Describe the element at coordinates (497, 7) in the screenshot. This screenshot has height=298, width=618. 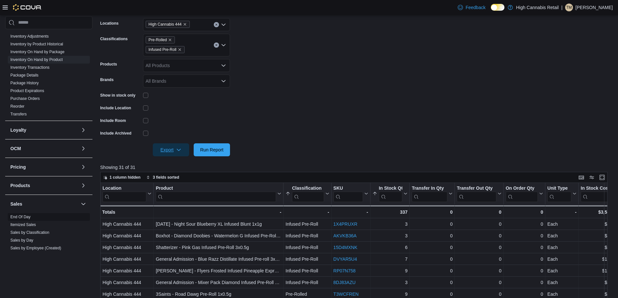
I see `input: Dark Mode` at that location.